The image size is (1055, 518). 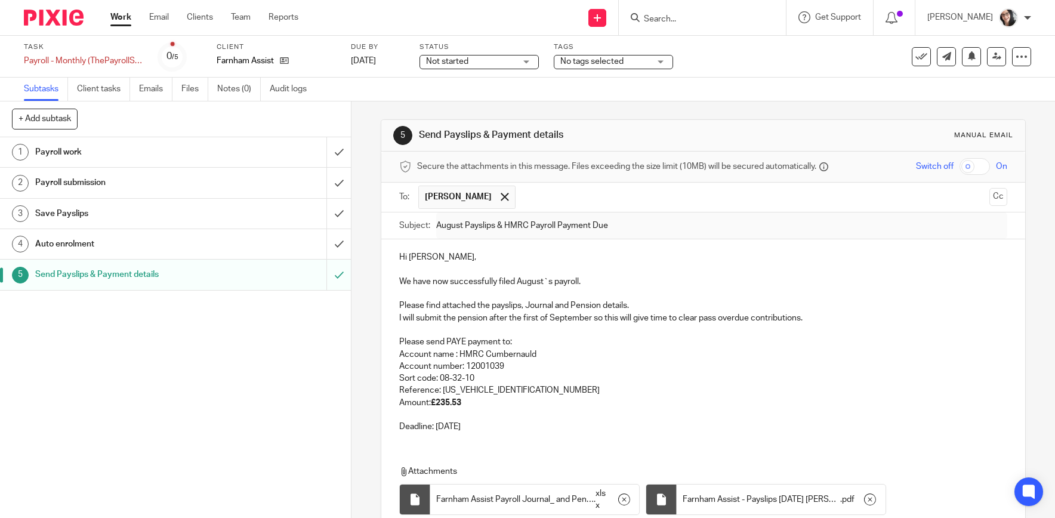 What do you see at coordinates (156, 89) in the screenshot?
I see `a: Emails` at bounding box center [156, 89].